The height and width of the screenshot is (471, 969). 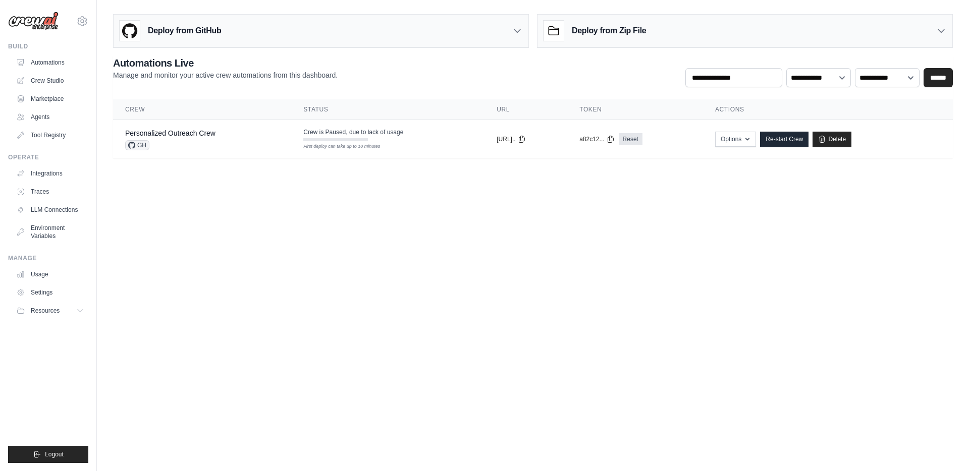 What do you see at coordinates (608, 31) in the screenshot?
I see `h3: Deploy from Zip File` at bounding box center [608, 31].